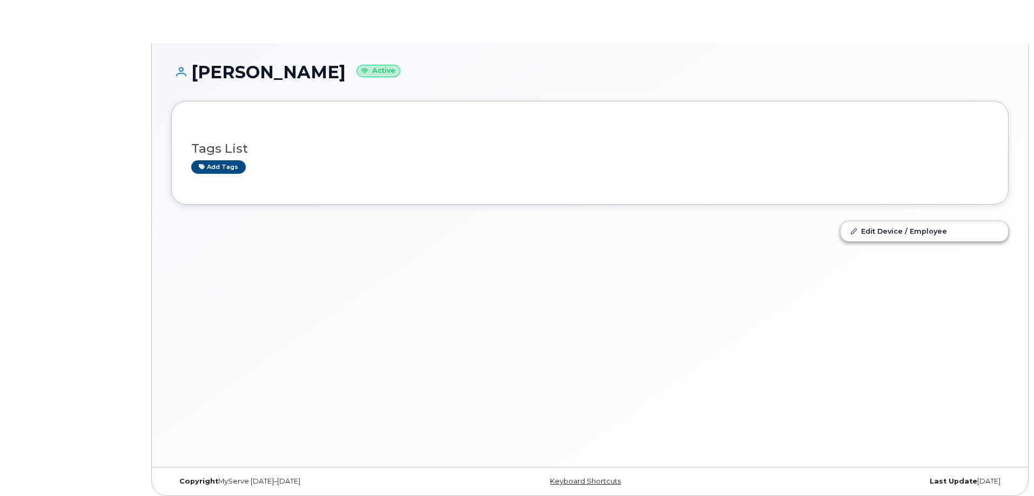  Describe the element at coordinates (924, 231) in the screenshot. I see `a: Edit Device / Employee` at that location.